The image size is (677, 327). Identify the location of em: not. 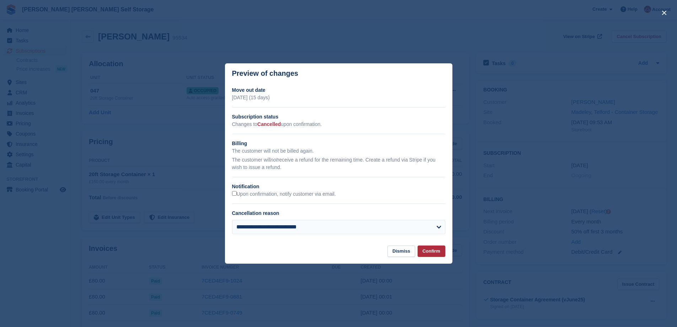
(274, 160).